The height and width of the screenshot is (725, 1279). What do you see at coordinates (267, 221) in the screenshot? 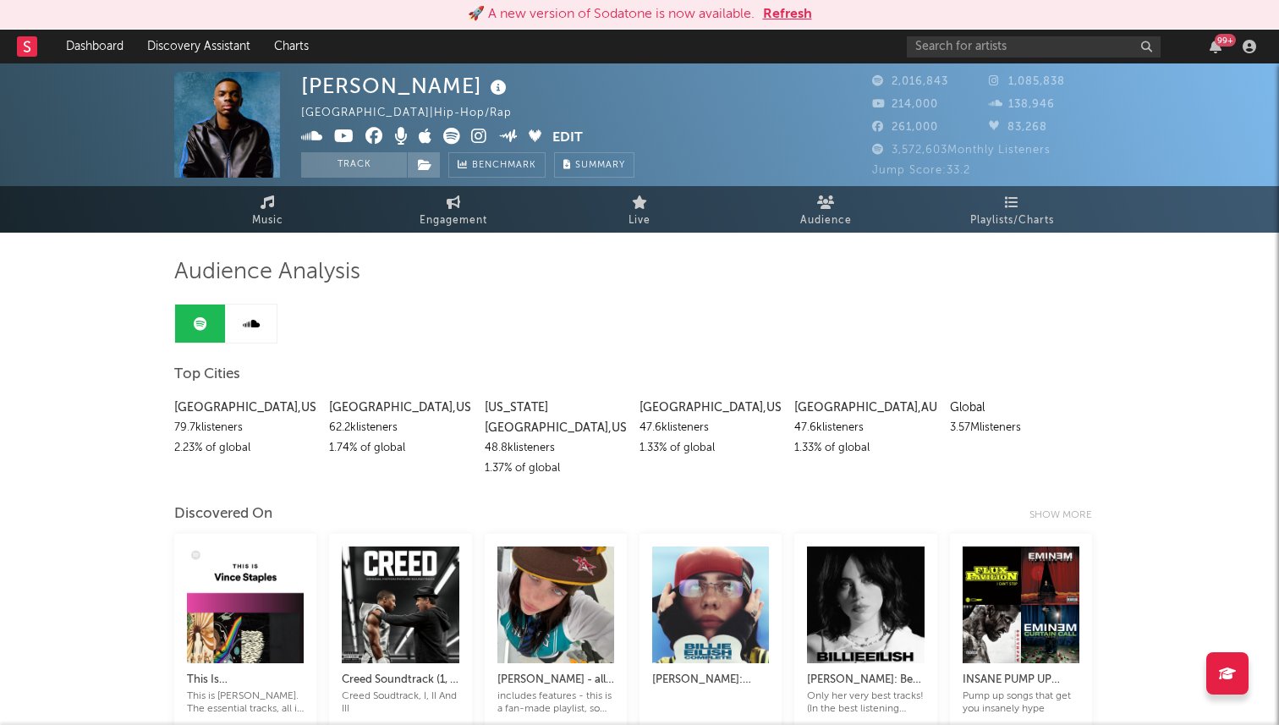
I see `span: Music` at bounding box center [267, 221].